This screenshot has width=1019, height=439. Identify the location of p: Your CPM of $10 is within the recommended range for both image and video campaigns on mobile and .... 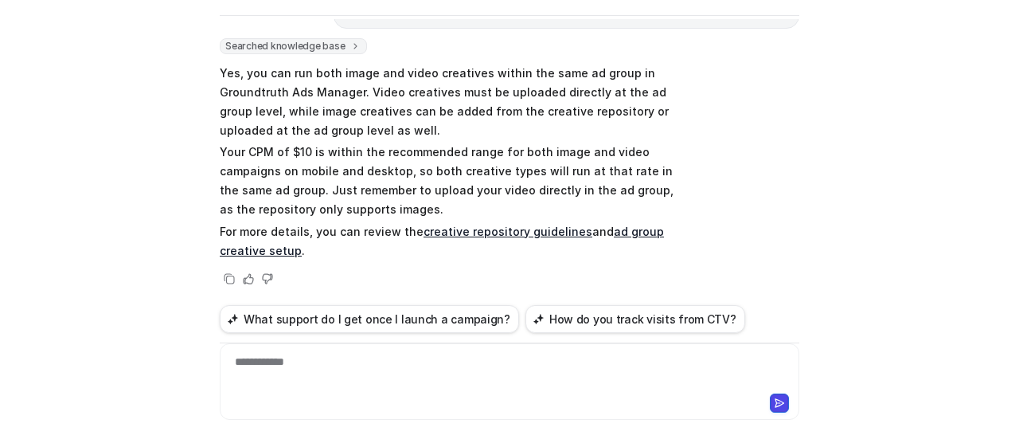
(452, 181).